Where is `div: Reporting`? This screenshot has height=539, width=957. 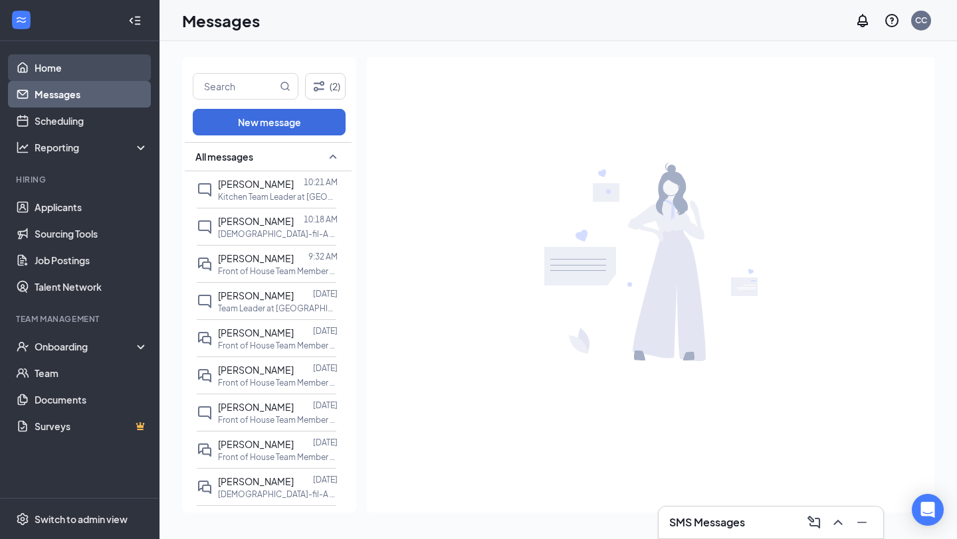 div: Reporting is located at coordinates (92, 147).